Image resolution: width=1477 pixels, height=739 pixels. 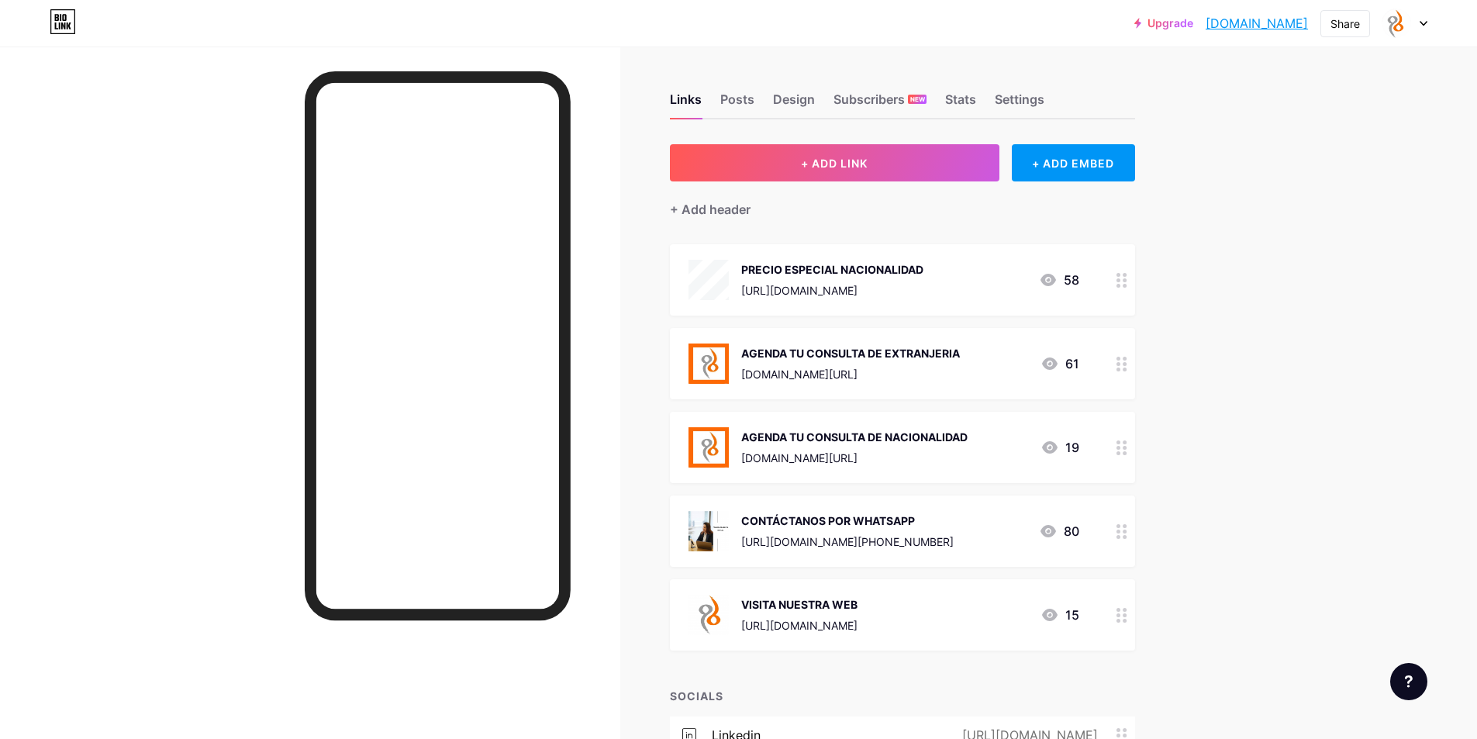 What do you see at coordinates (1059, 531) in the screenshot?
I see `div: 80` at bounding box center [1059, 531].